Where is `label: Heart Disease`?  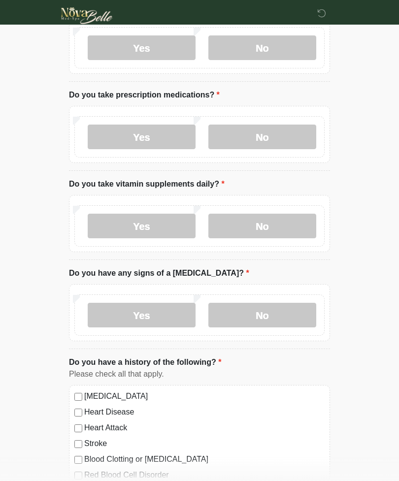 label: Heart Disease is located at coordinates (205, 412).